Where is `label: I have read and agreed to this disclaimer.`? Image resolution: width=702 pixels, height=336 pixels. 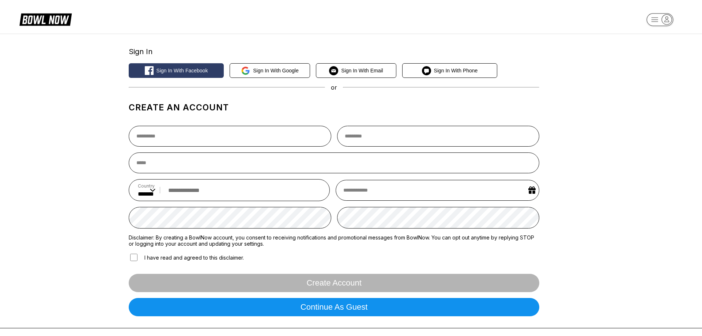
label: I have read and agreed to this disclaimer. is located at coordinates (186, 257).